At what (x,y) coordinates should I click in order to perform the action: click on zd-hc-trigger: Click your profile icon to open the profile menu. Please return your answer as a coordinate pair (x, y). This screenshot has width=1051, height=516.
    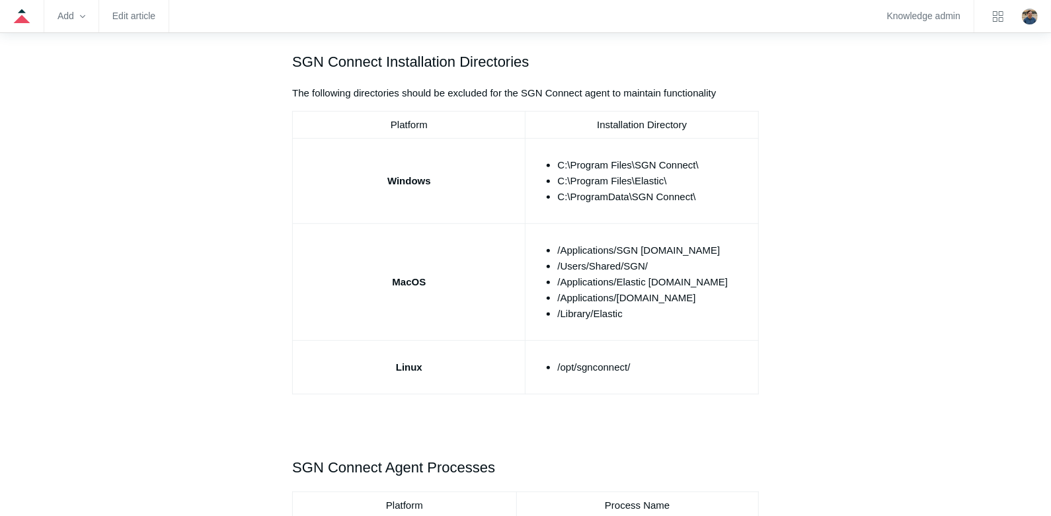
    Looking at the image, I should click on (1030, 17).